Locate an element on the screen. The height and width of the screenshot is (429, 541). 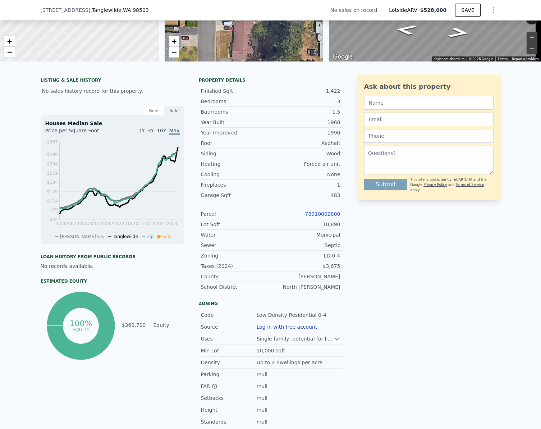
button: Keyboard shortcuts is located at coordinates (449, 59).